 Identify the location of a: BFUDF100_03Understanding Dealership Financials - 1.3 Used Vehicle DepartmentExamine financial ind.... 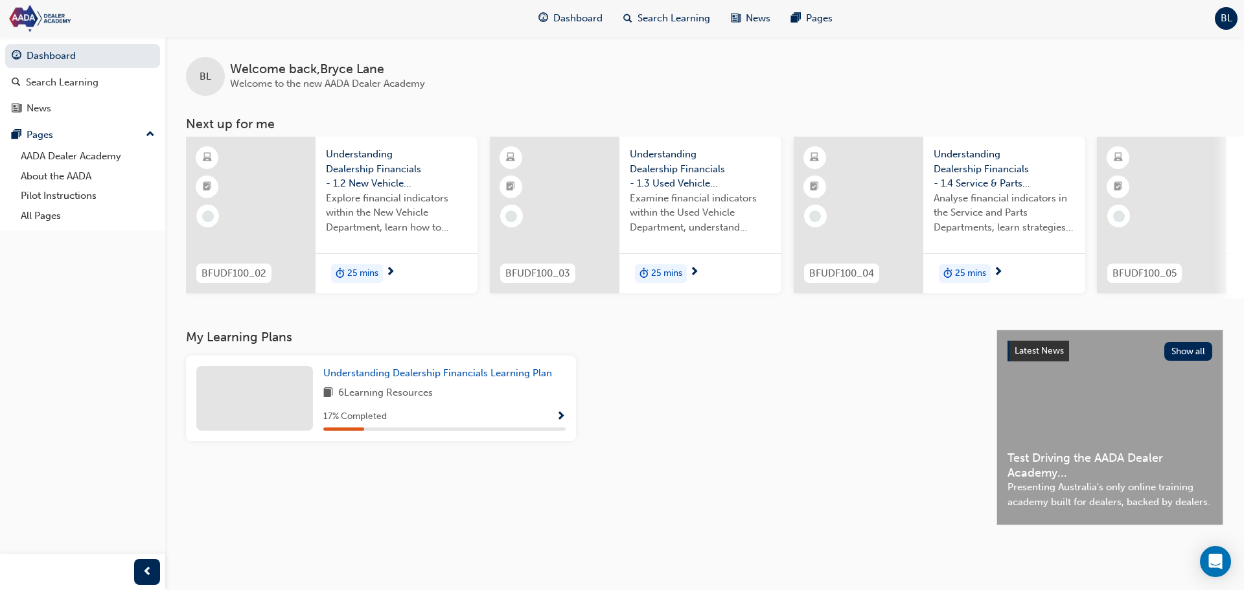
(636, 215).